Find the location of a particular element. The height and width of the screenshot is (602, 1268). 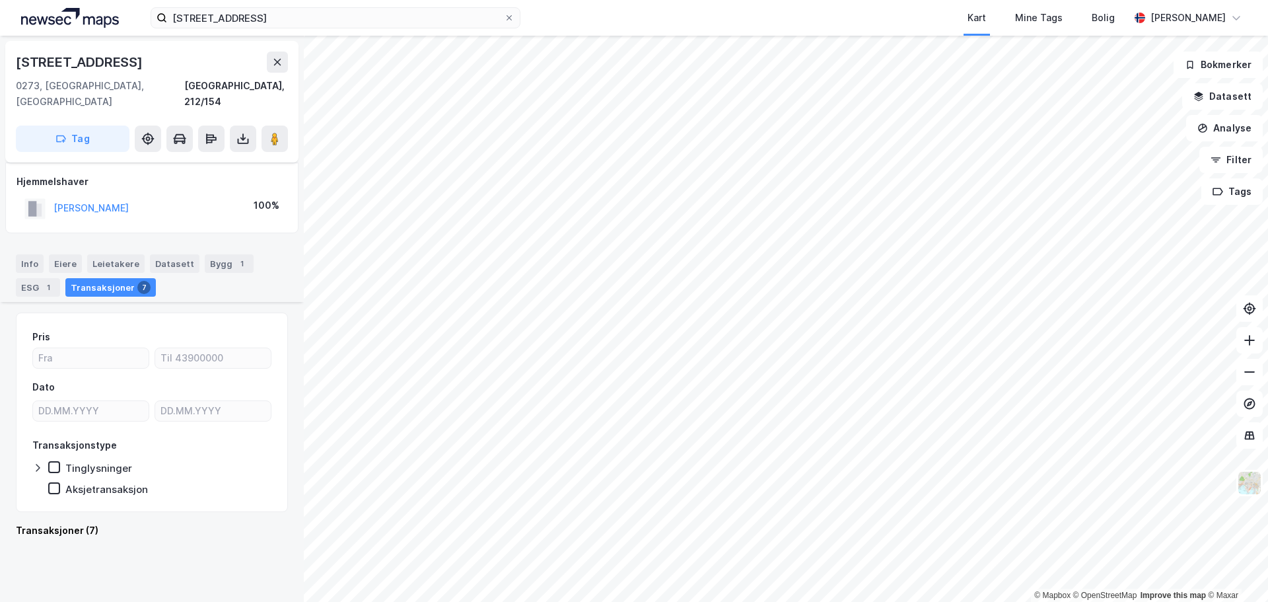

button: Bokmerker is located at coordinates (1218, 65).